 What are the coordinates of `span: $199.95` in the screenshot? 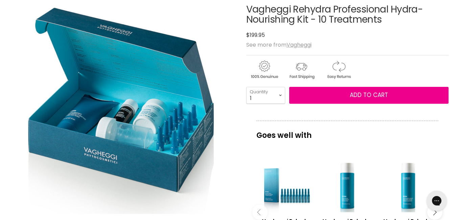 It's located at (255, 35).